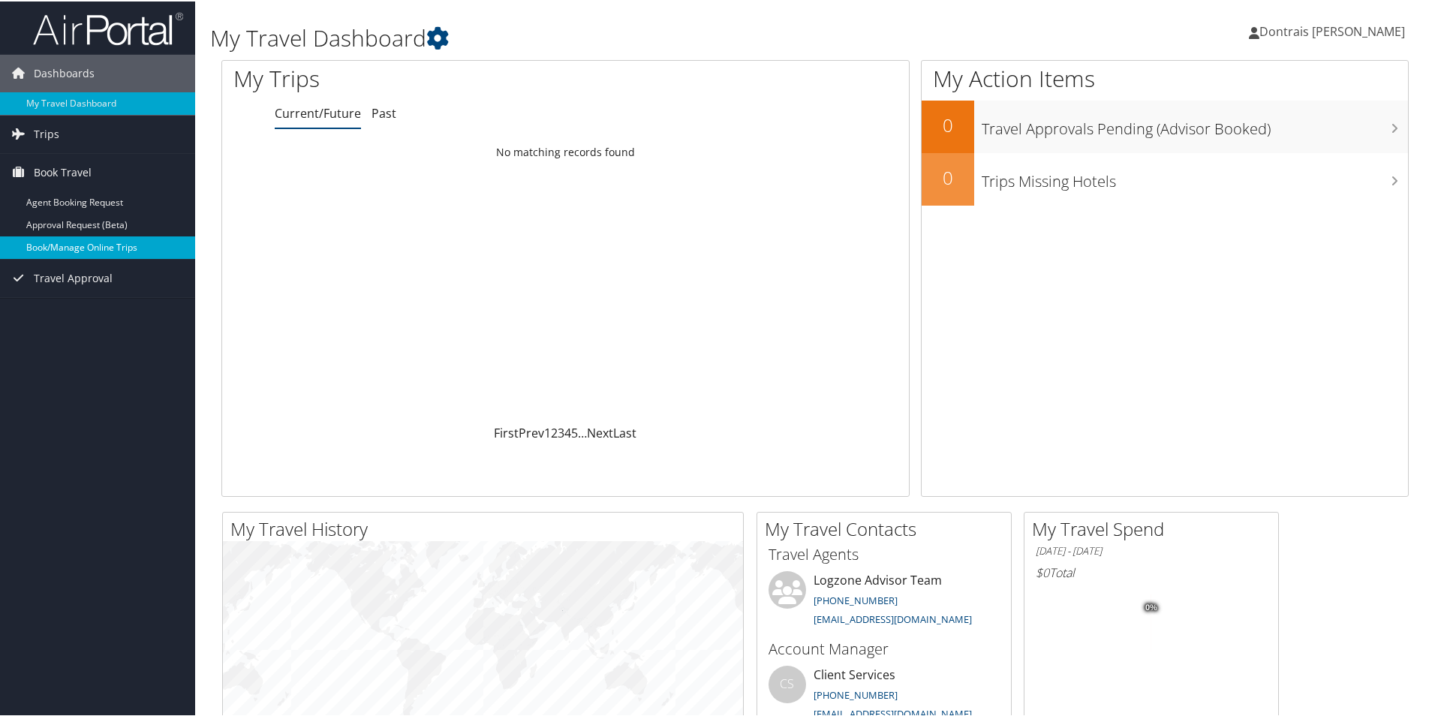 The image size is (1429, 716). What do you see at coordinates (625, 432) in the screenshot?
I see `a: Last` at bounding box center [625, 432].